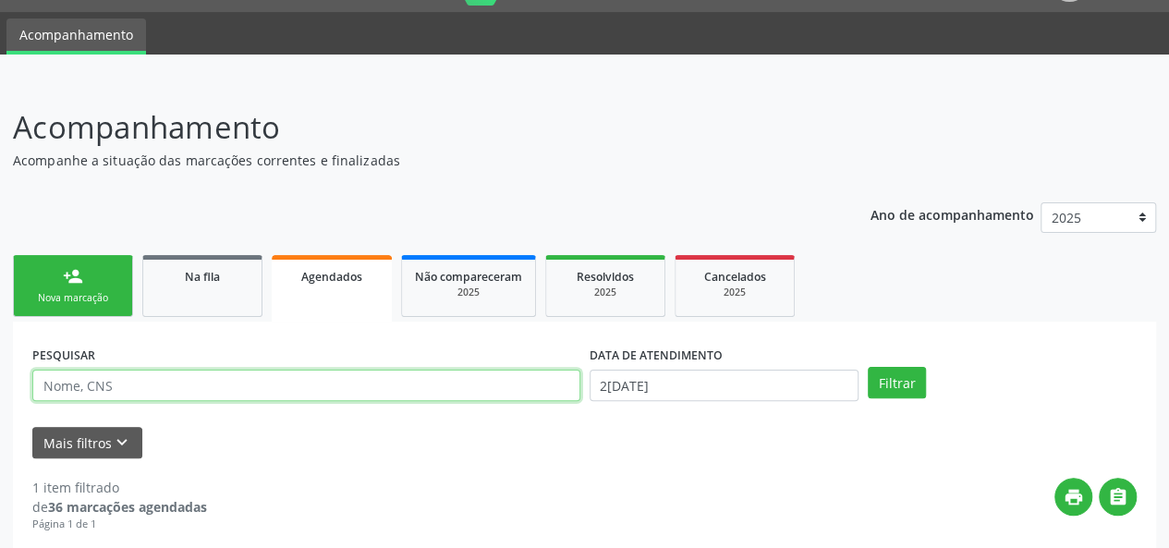 This screenshot has height=548, width=1169. What do you see at coordinates (1074, 497) in the screenshot?
I see `i: print` at bounding box center [1074, 497].